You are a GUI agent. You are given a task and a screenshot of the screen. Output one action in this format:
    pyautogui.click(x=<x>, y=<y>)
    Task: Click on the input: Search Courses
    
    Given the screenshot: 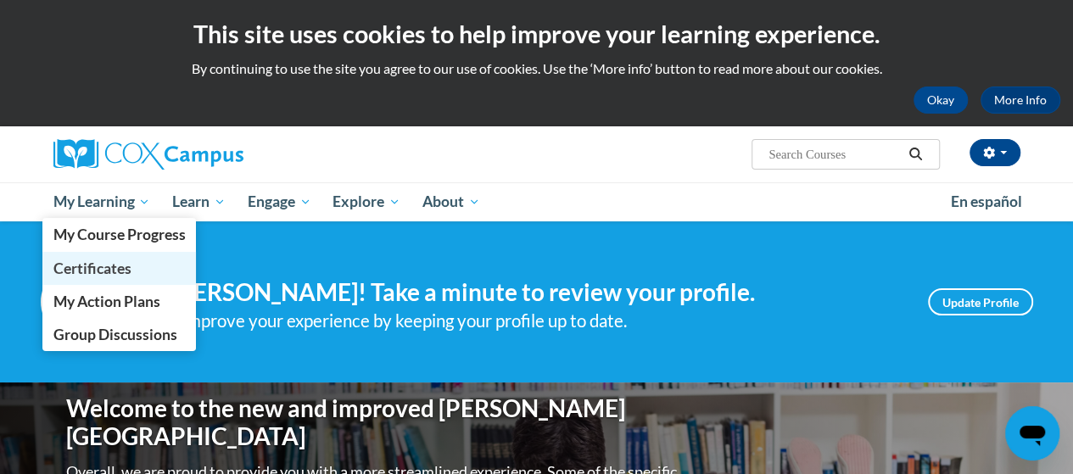 What is the action you would take?
    pyautogui.click(x=835, y=154)
    